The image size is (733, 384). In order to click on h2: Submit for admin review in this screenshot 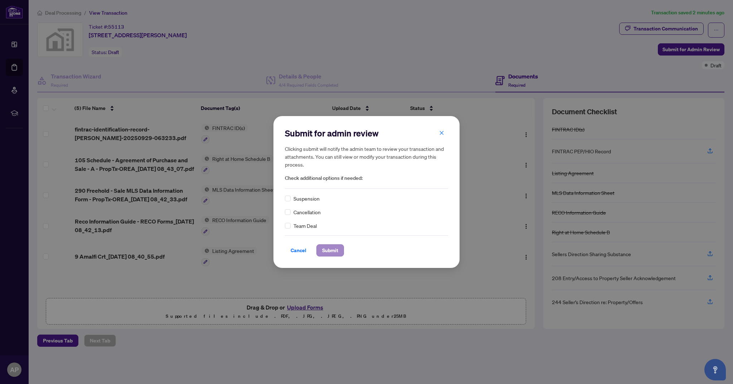, I will do `click(367, 133)`.